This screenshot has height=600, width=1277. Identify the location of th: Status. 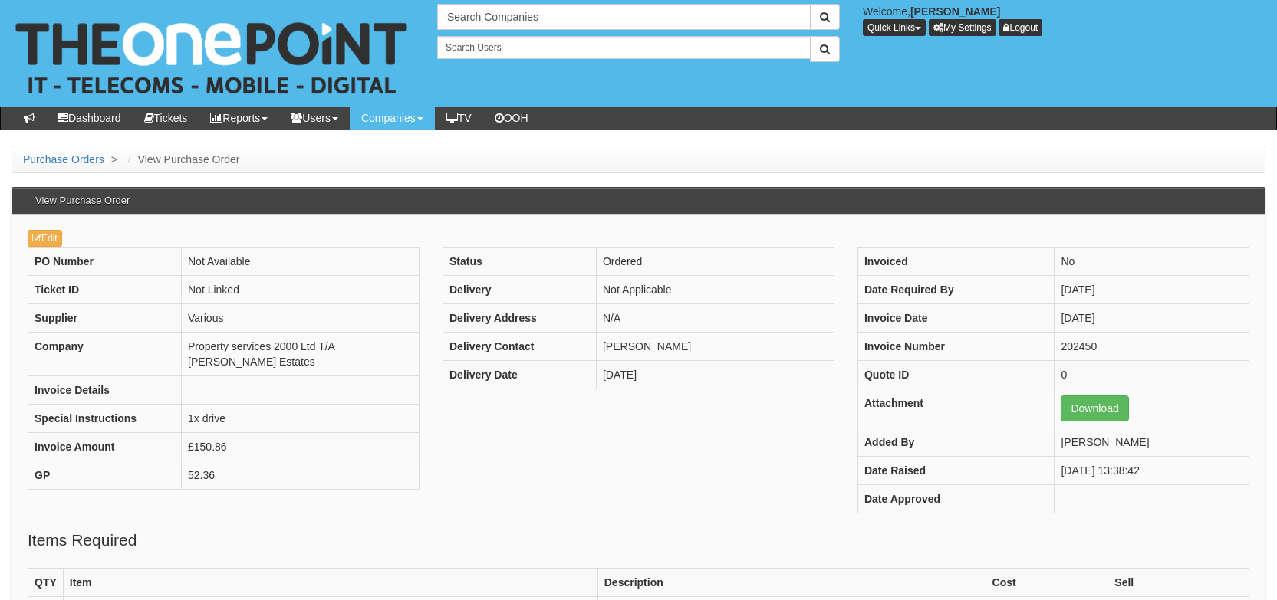
(519, 261).